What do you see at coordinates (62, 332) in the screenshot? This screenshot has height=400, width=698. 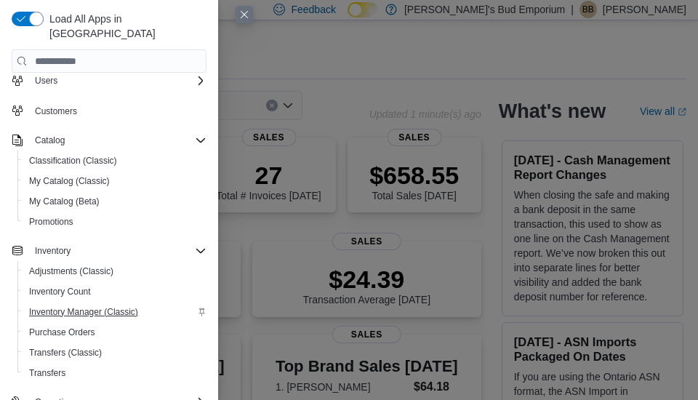 I see `a: Purchase Orders` at bounding box center [62, 332].